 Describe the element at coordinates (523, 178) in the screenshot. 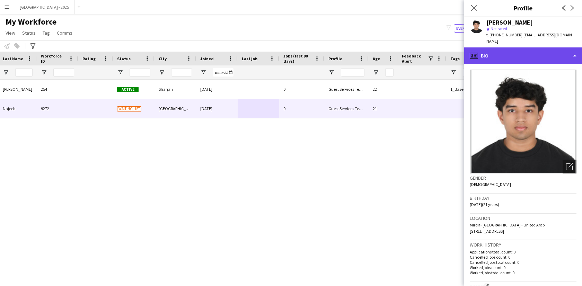

I see `h3: Gender` at that location.